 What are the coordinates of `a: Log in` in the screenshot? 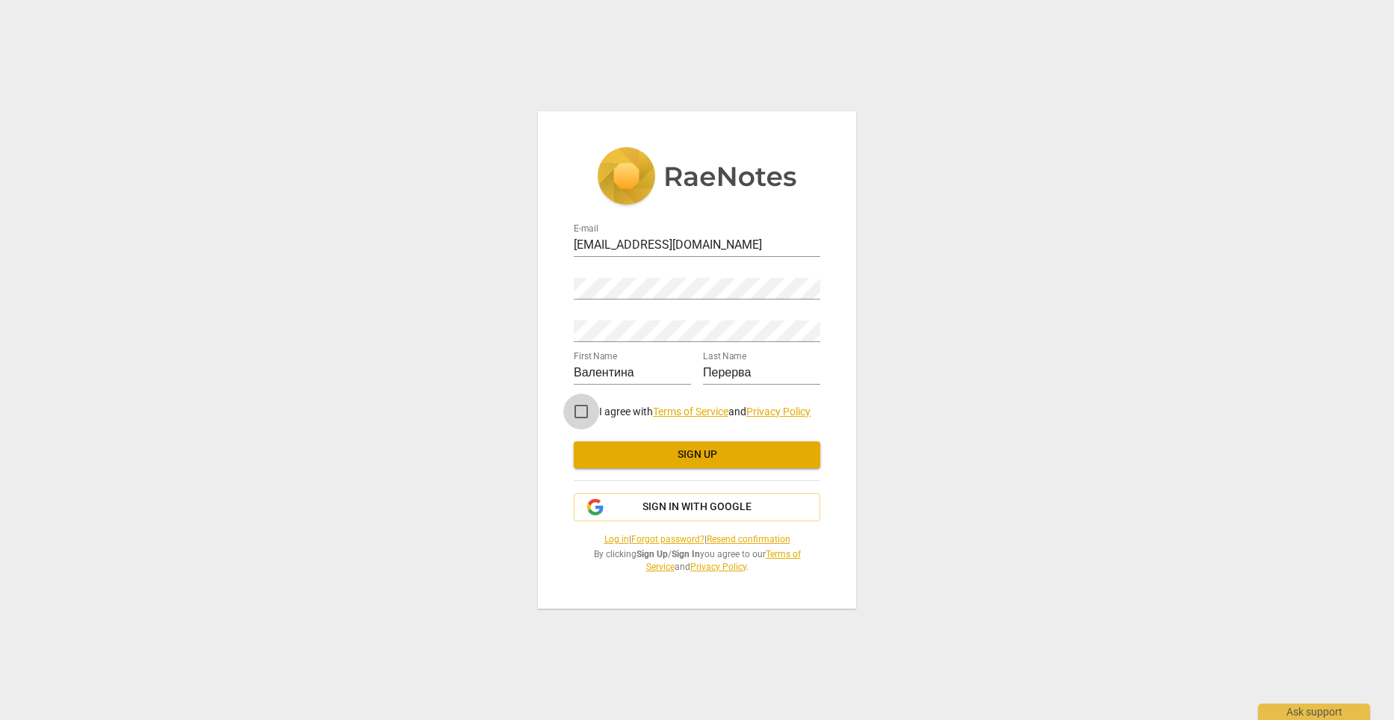 It's located at (616, 540).